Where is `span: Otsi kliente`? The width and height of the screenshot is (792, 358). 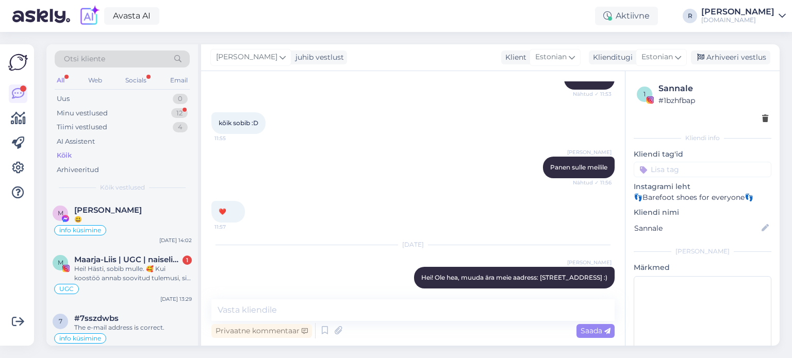 span: Otsi kliente is located at coordinates (85, 59).